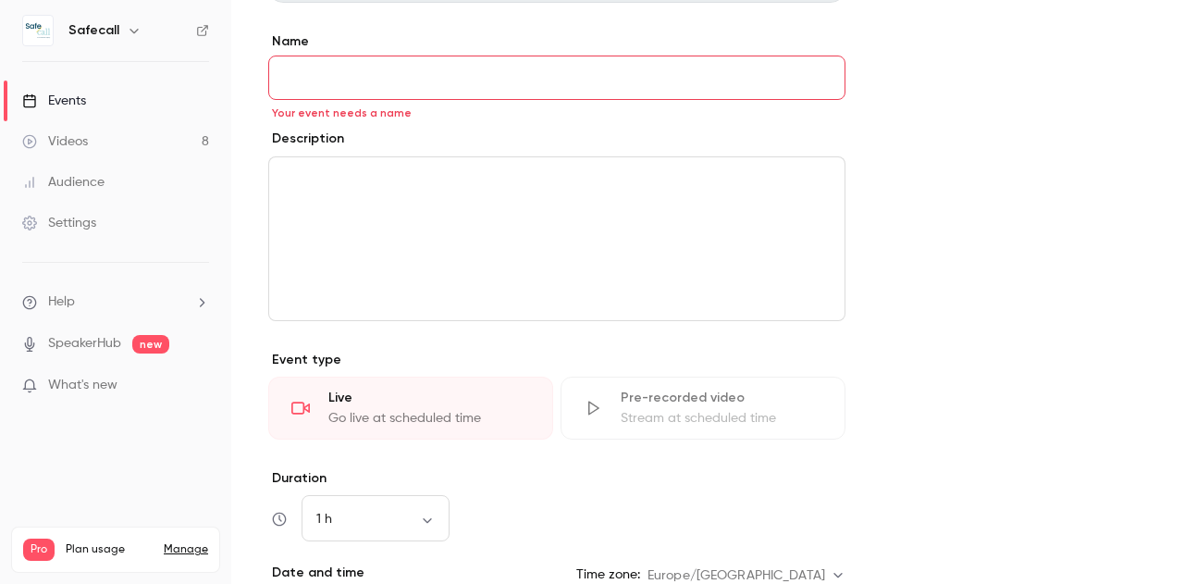 The image size is (1184, 584). What do you see at coordinates (306, 139) in the screenshot?
I see `label: Description` at bounding box center [306, 139].